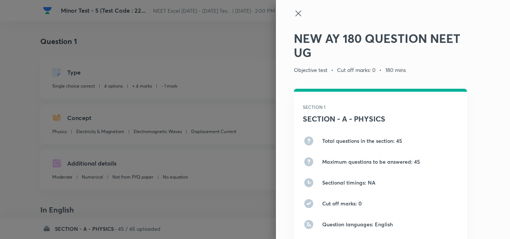 The width and height of the screenshot is (510, 239). What do you see at coordinates (380, 119) in the screenshot?
I see `h4: SECTION - A - PHYSICS` at bounding box center [380, 119].